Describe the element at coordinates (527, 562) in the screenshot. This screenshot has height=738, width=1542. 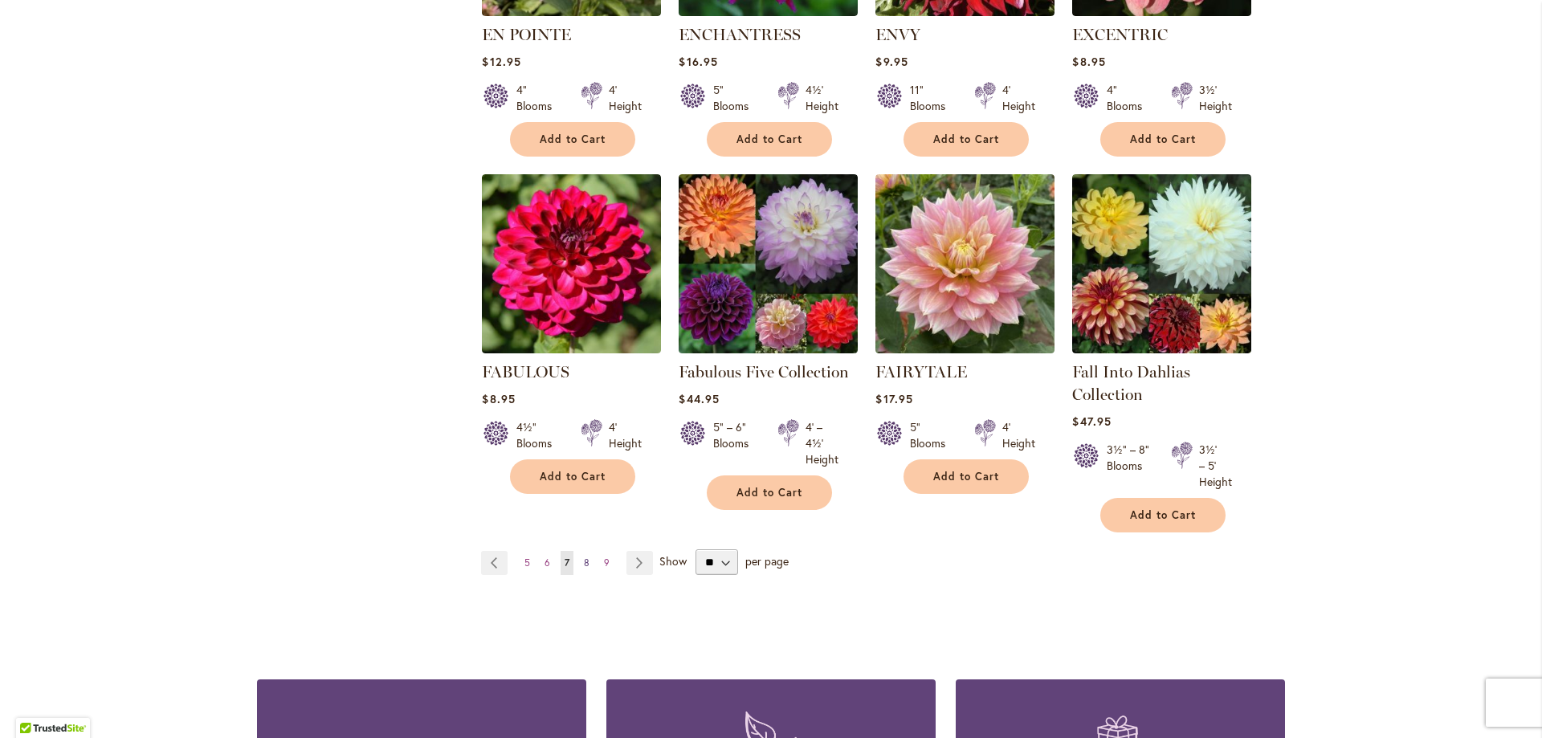
I see `span: 5` at that location.